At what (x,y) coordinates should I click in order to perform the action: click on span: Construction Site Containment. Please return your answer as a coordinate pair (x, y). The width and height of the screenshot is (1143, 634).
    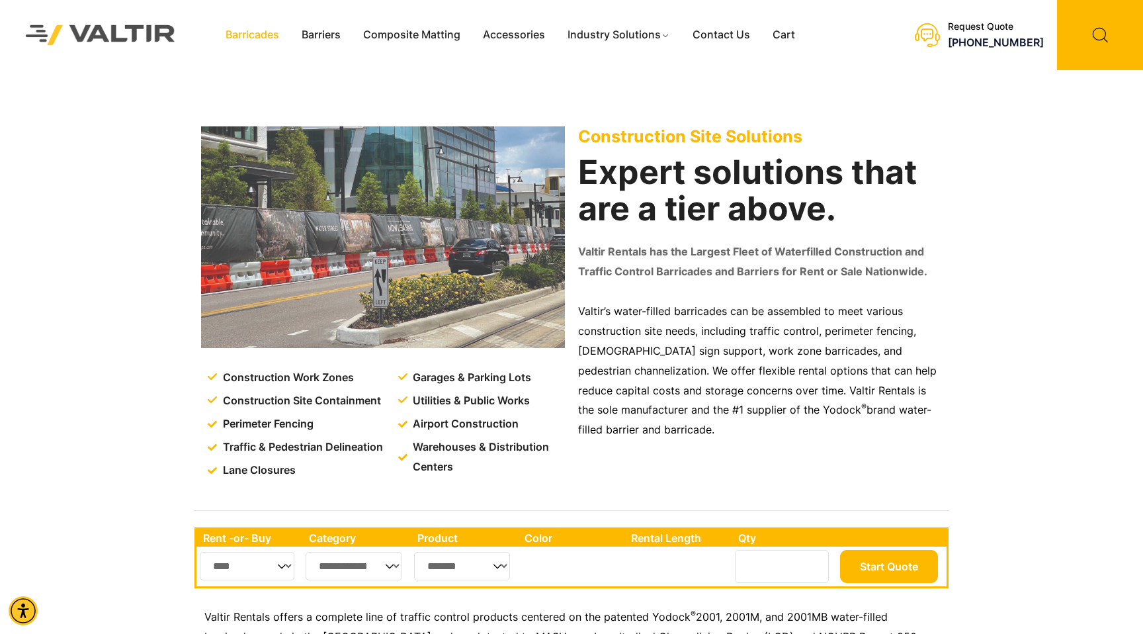
    Looking at the image, I should click on (300, 401).